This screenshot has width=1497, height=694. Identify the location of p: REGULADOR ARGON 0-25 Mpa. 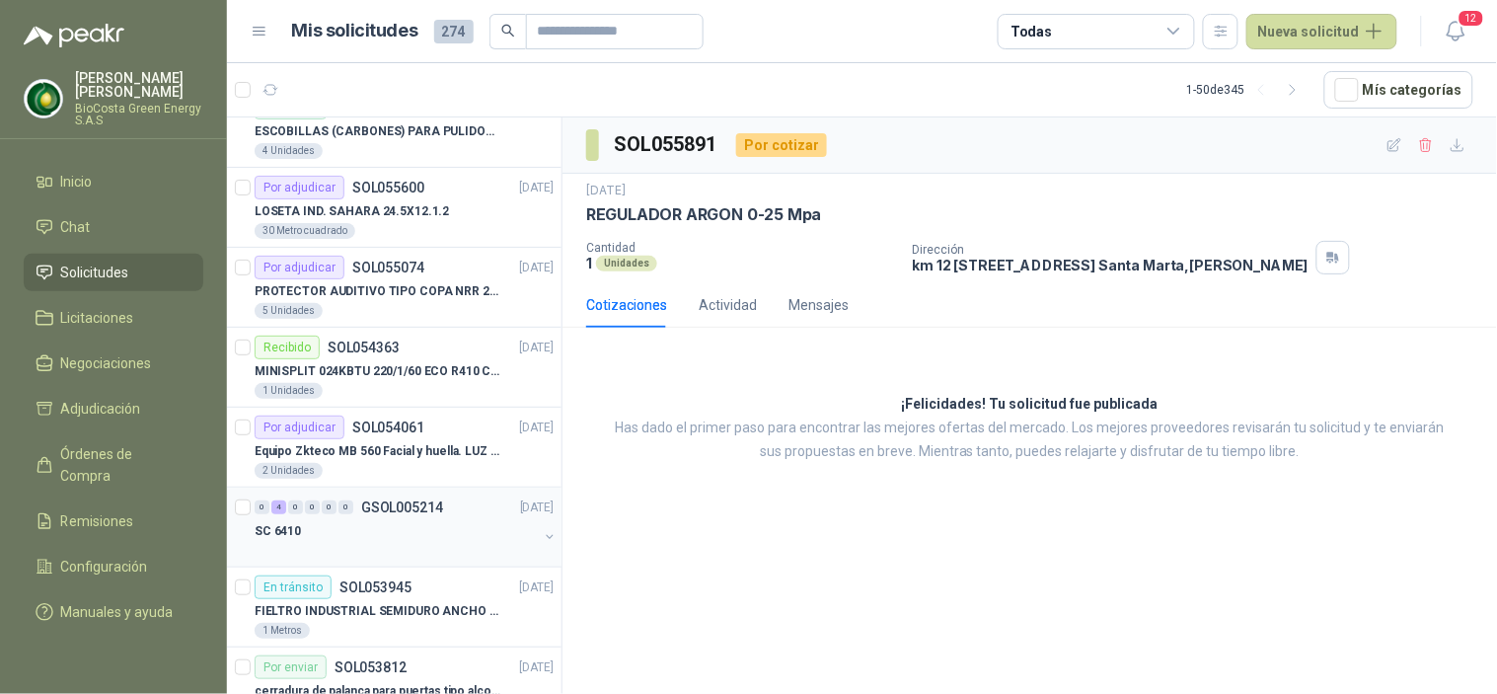
(704, 214).